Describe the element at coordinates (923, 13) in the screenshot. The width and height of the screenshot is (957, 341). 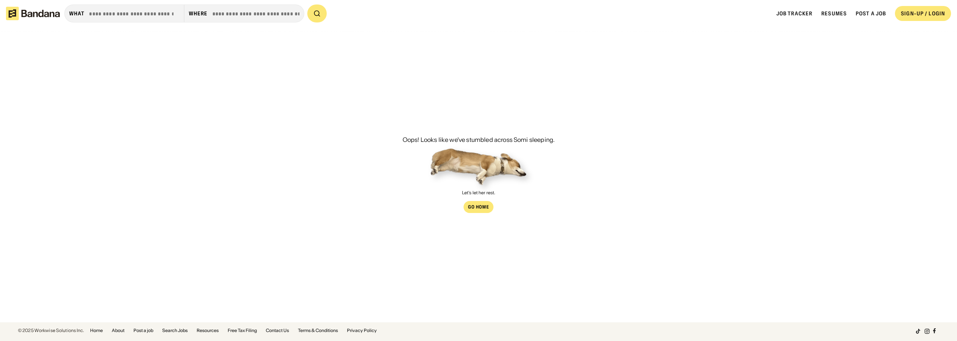
I see `div: SIGN-UP / LOGIN` at that location.